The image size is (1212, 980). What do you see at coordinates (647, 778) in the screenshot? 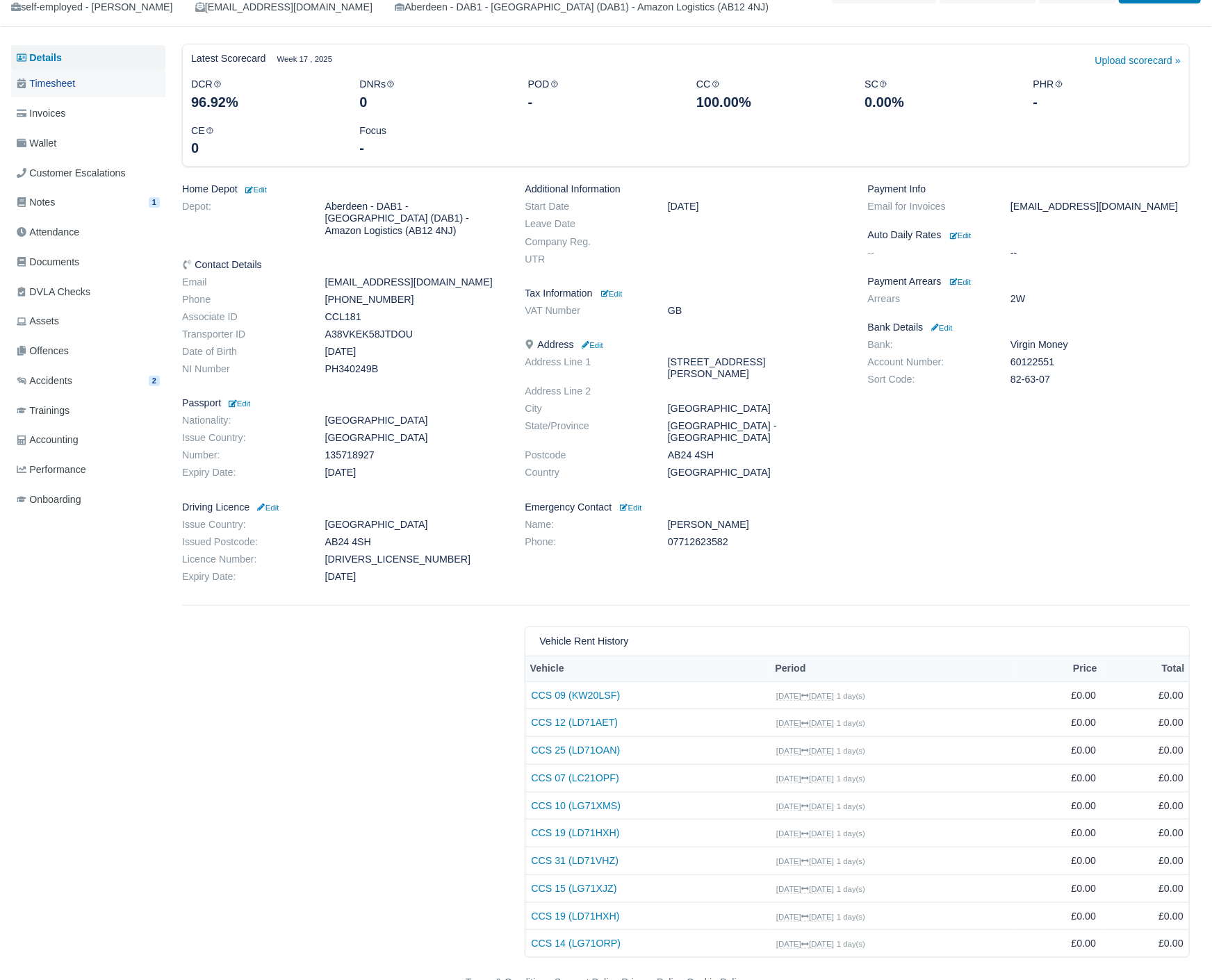
I see `a: CCS 07 (LC21OPF)` at bounding box center [647, 778].